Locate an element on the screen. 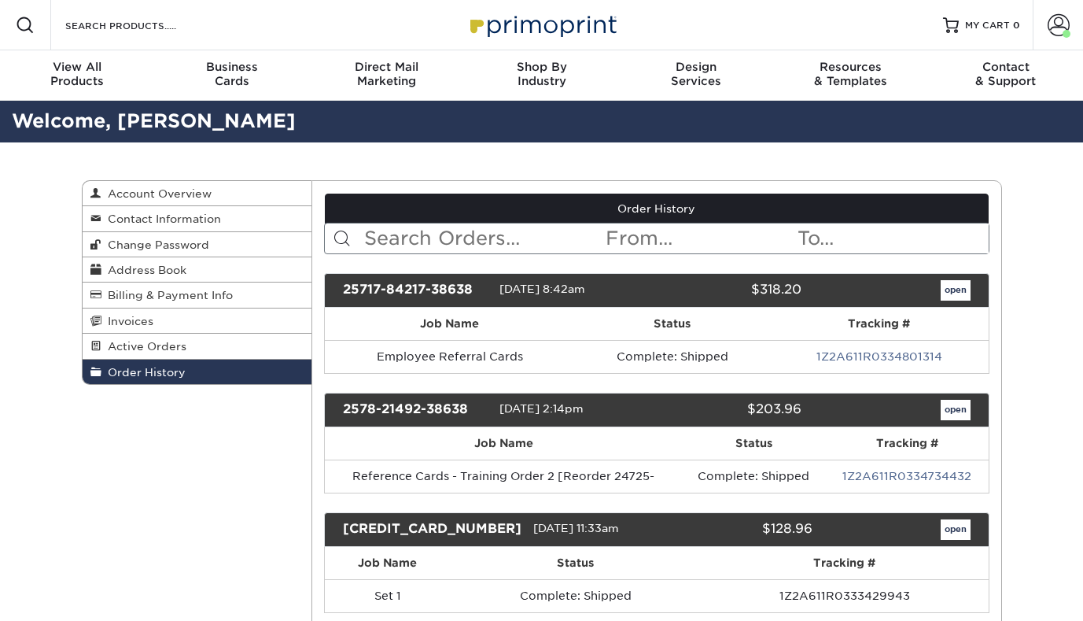  div: 25717-84217-38638 is located at coordinates (415, 290).